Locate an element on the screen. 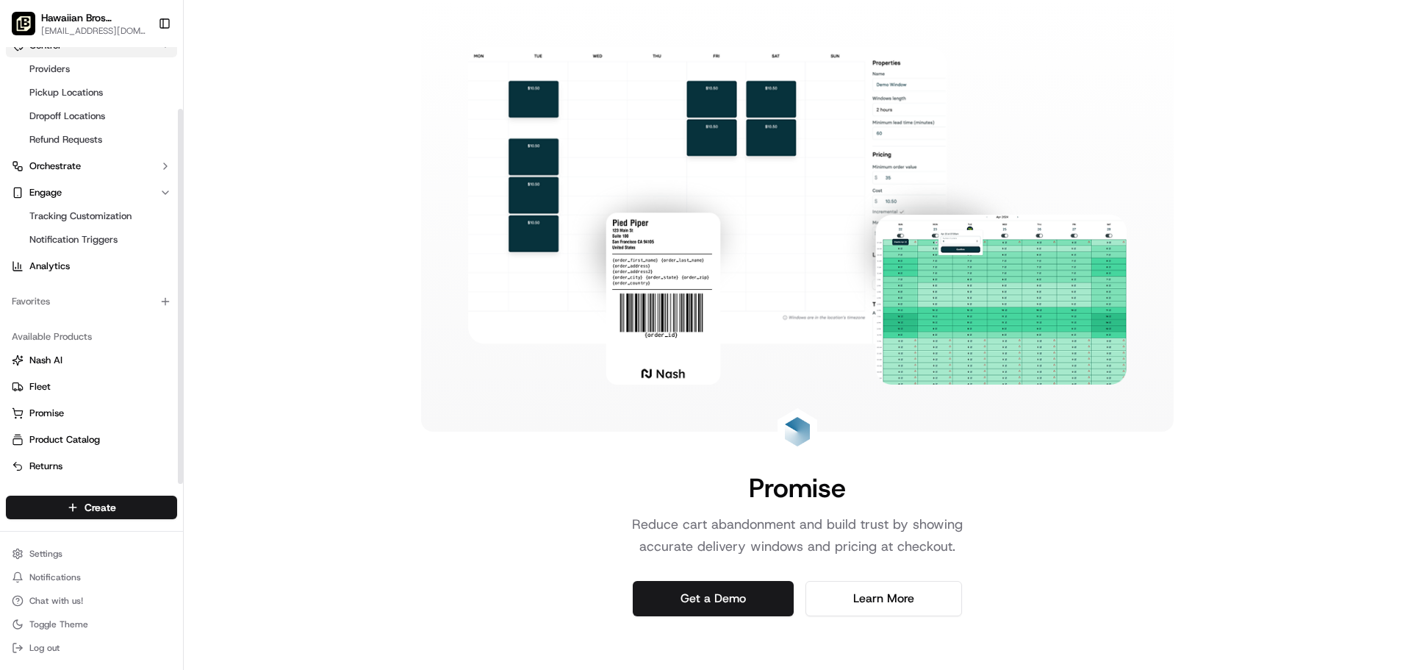  button: Create is located at coordinates (91, 507).